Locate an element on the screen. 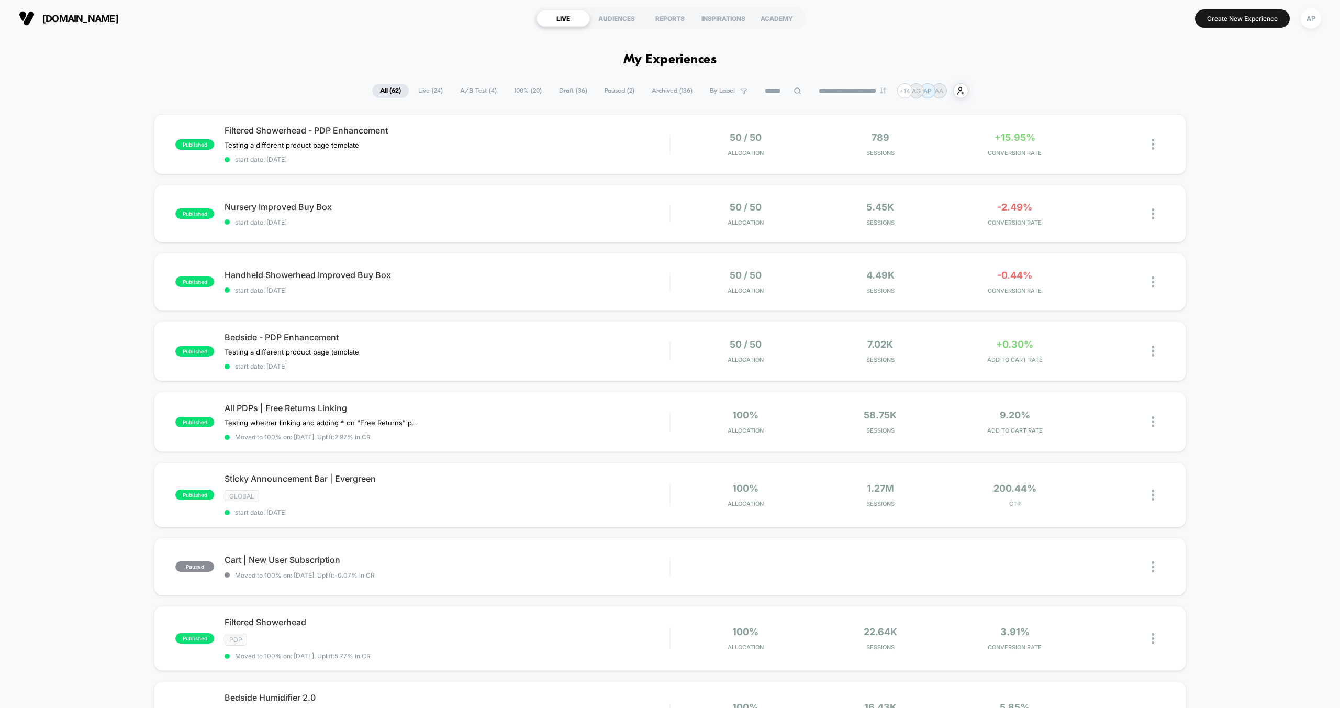 The height and width of the screenshot is (708, 1340). div: INSPIRATIONS is located at coordinates (724, 18).